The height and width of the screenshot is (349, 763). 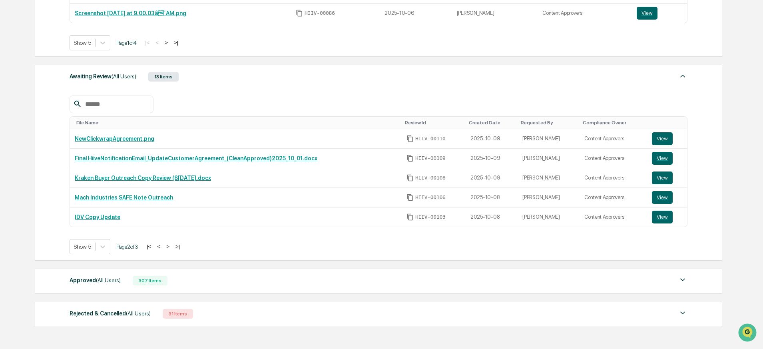 What do you see at coordinates (431, 139) in the screenshot?
I see `span: HIIV-00110` at bounding box center [431, 139].